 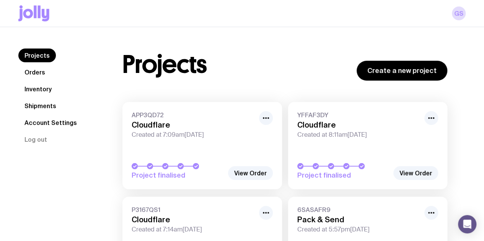 What do you see at coordinates (38, 89) in the screenshot?
I see `a: Inventory` at bounding box center [38, 89].